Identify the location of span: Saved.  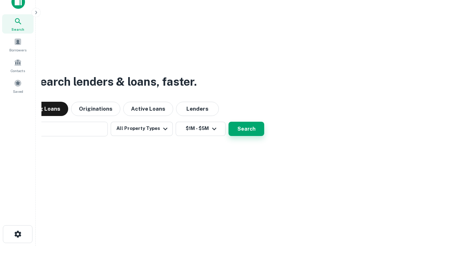
(18, 91).